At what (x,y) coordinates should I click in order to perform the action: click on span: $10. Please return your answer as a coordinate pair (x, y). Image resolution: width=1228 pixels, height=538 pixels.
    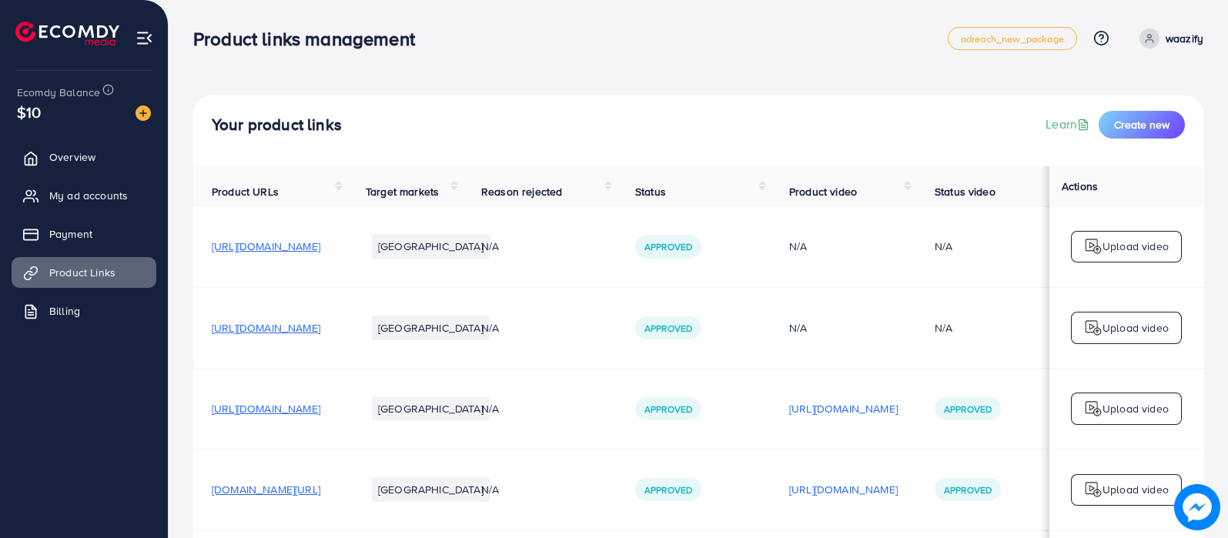
    Looking at the image, I should click on (28, 112).